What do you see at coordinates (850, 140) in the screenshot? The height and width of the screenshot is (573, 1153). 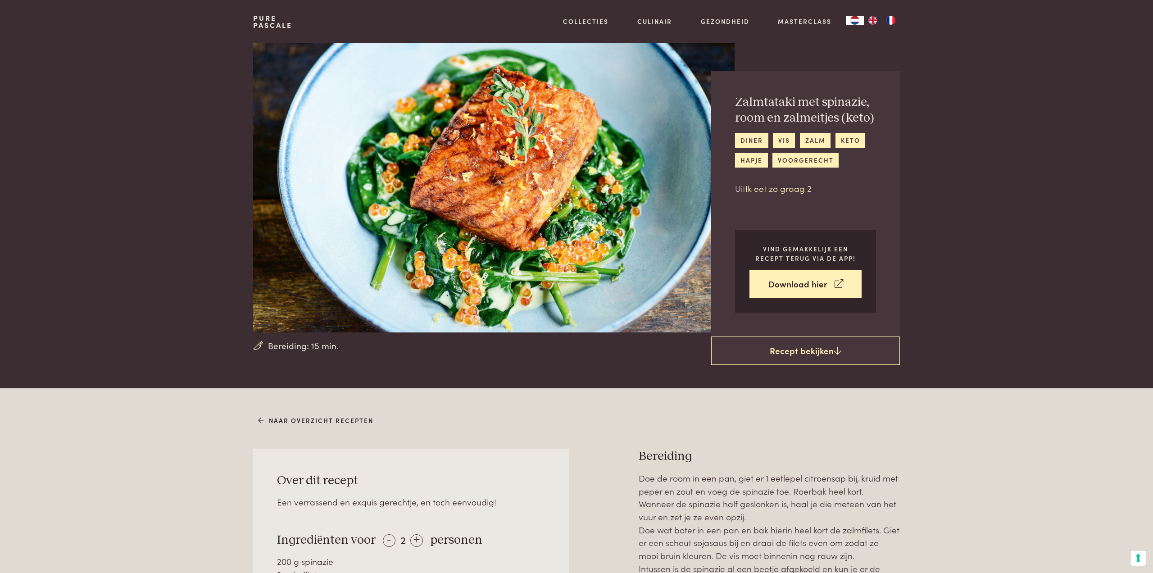 I see `a: keto` at bounding box center [850, 140].